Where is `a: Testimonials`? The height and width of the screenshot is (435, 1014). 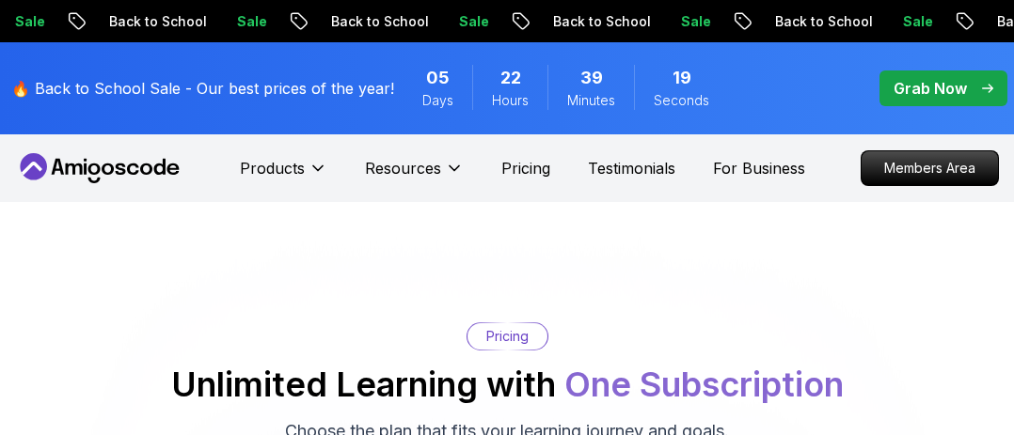 a: Testimonials is located at coordinates (631, 168).